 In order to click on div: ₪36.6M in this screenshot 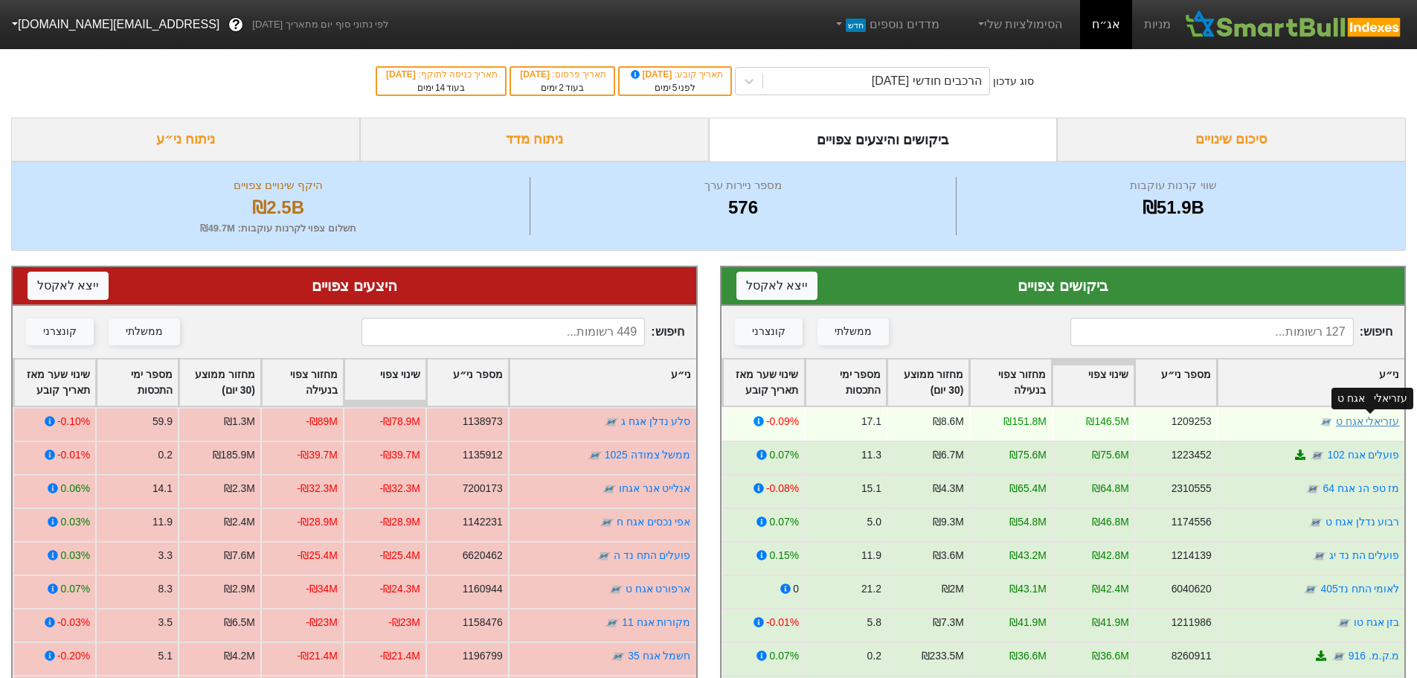, I will do `click(1028, 655)`.